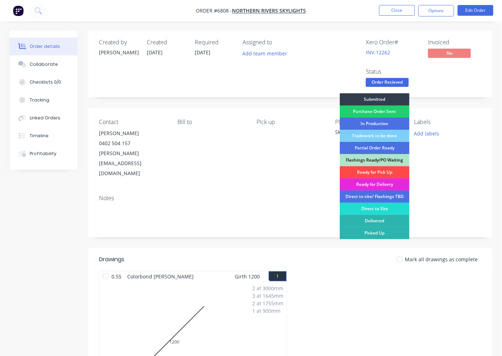 This screenshot has width=502, height=356. I want to click on a: INV-12262, so click(378, 52).